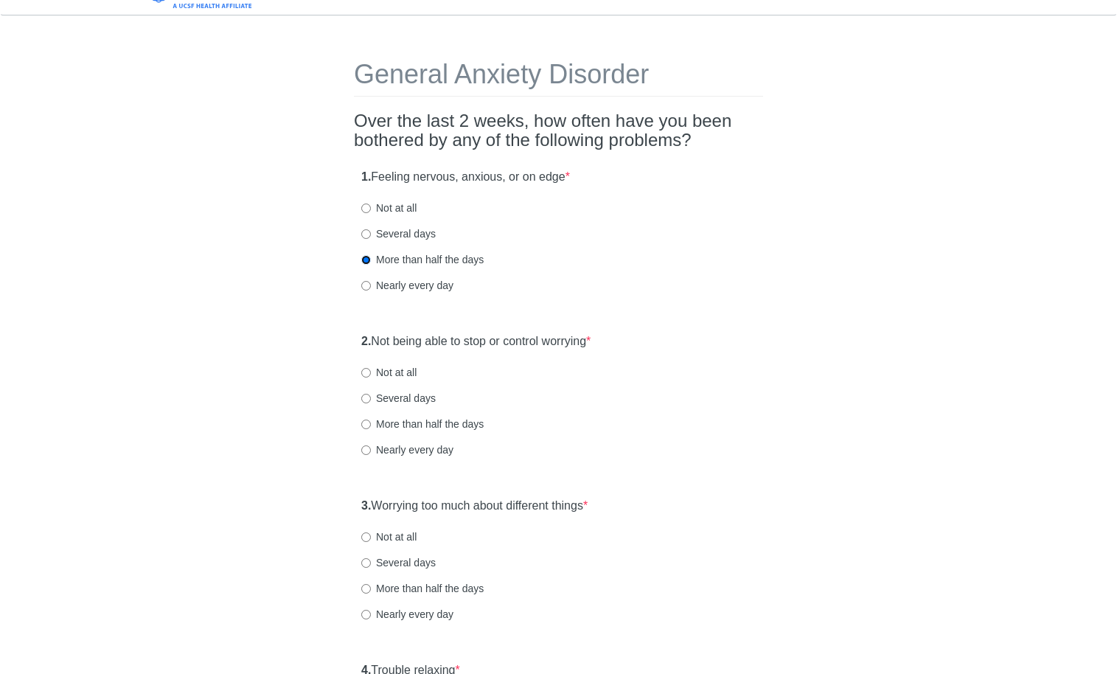 The width and height of the screenshot is (1117, 674). I want to click on strong: 1., so click(366, 176).